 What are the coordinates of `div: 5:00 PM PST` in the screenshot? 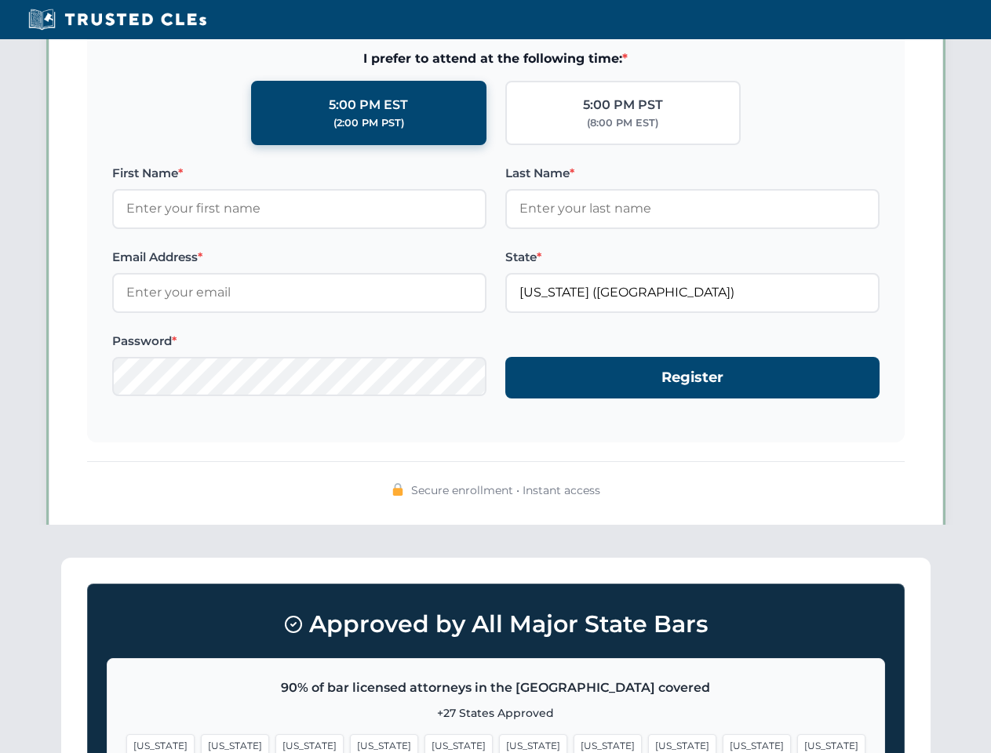 It's located at (623, 105).